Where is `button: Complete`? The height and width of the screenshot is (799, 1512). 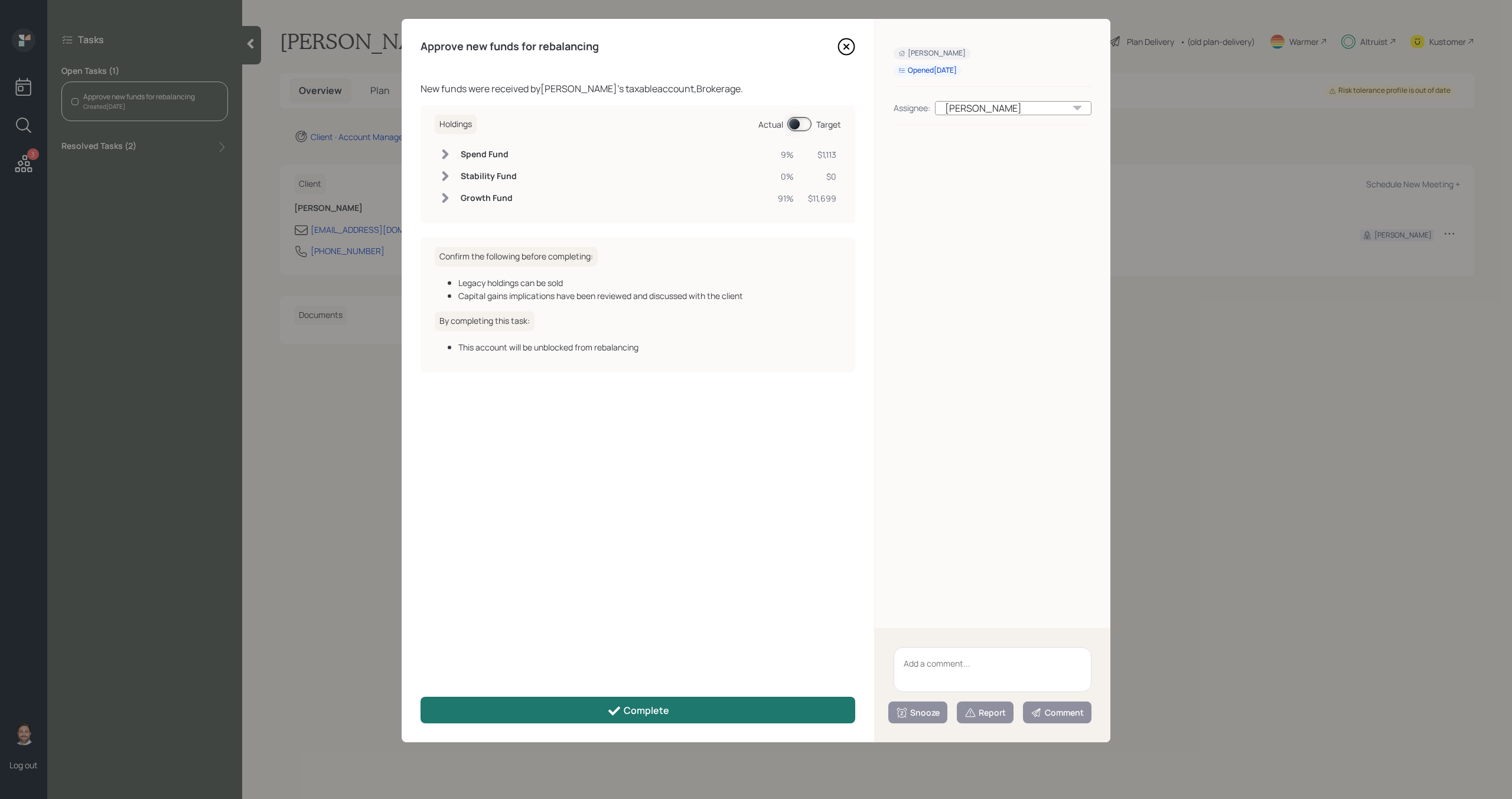 button: Complete is located at coordinates (638, 710).